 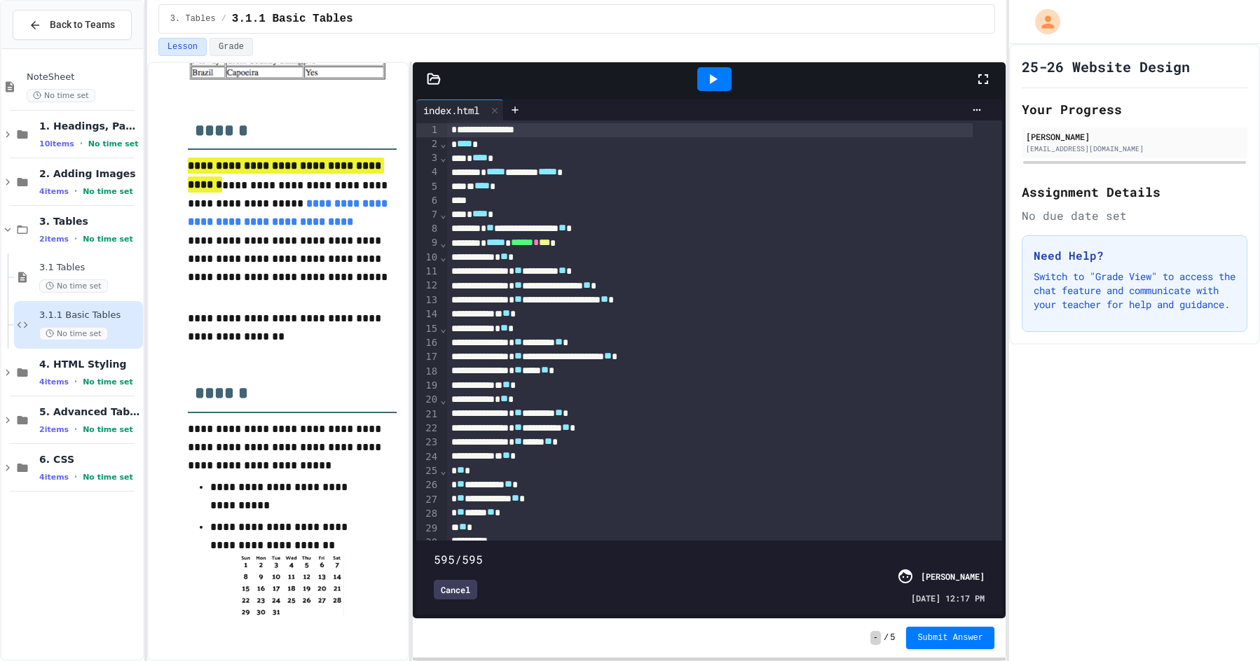 I want to click on span: Back to Teams, so click(x=82, y=25).